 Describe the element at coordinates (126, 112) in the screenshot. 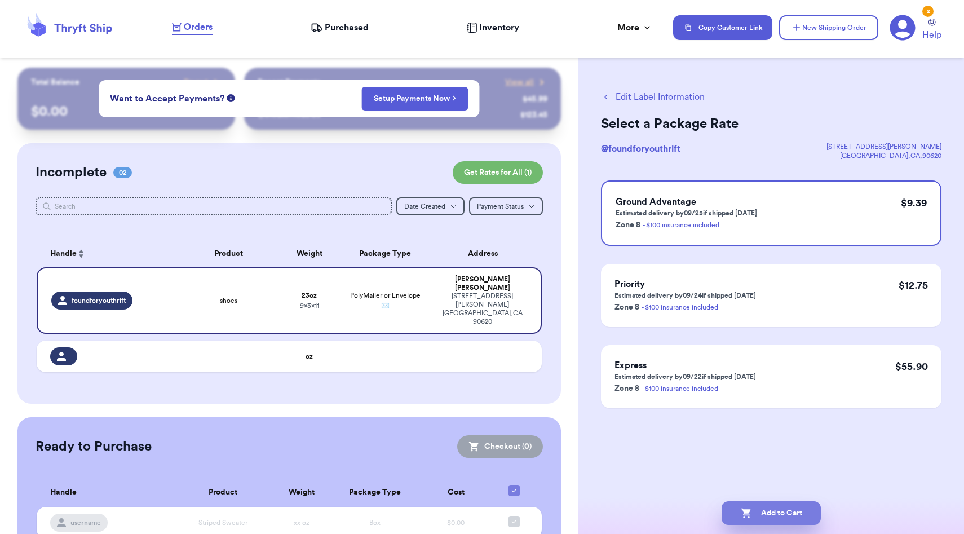

I see `p: $ 0.00` at that location.